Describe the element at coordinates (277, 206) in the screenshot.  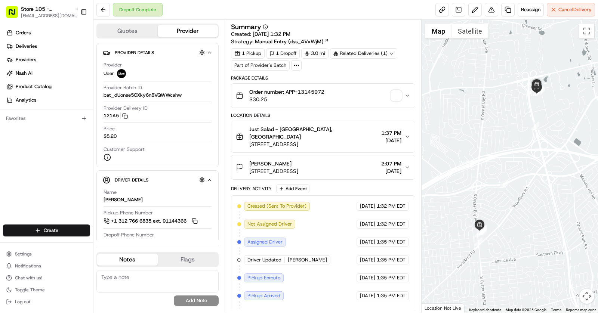
I see `span: Created (Sent To Provider)` at that location.